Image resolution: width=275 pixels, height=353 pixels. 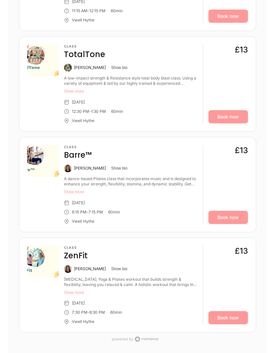 I want to click on div: 7:15 PM, so click(x=96, y=212).